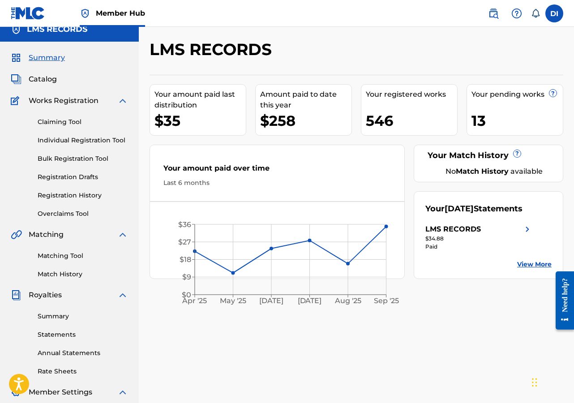  What do you see at coordinates (518, 121) in the screenshot?
I see `div: 13` at bounding box center [518, 121].